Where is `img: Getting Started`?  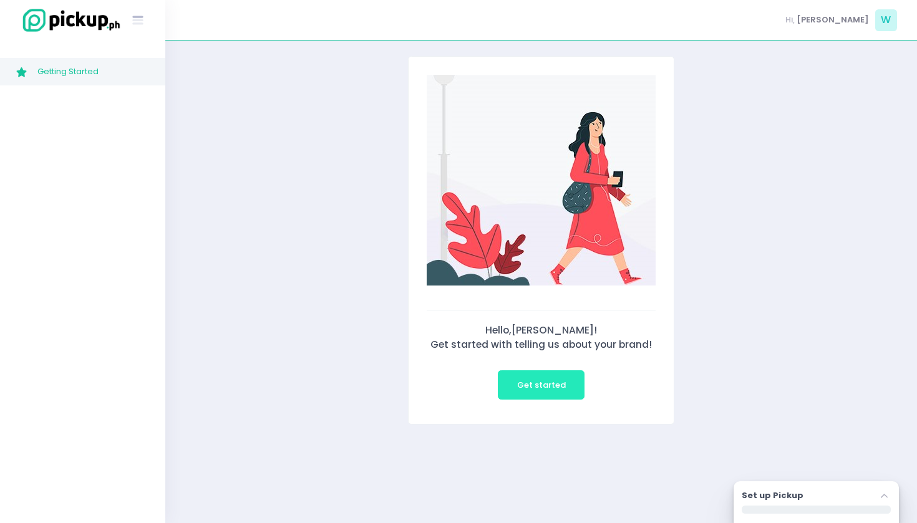 img: Getting Started is located at coordinates (541, 180).